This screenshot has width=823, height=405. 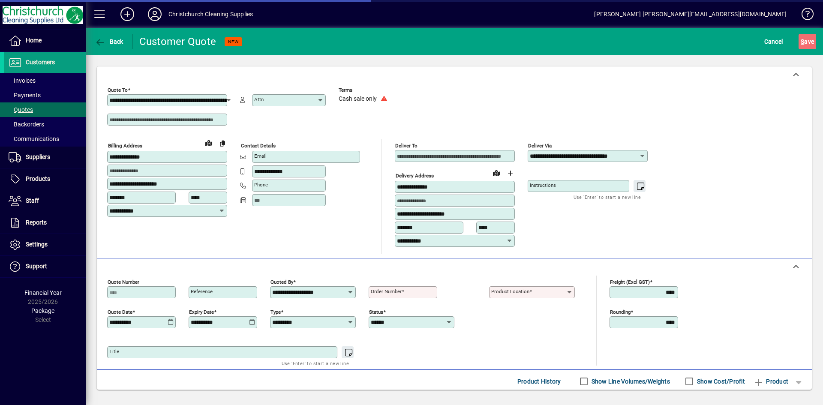 What do you see at coordinates (117, 90) in the screenshot?
I see `mat-label: Quote To` at bounding box center [117, 90].